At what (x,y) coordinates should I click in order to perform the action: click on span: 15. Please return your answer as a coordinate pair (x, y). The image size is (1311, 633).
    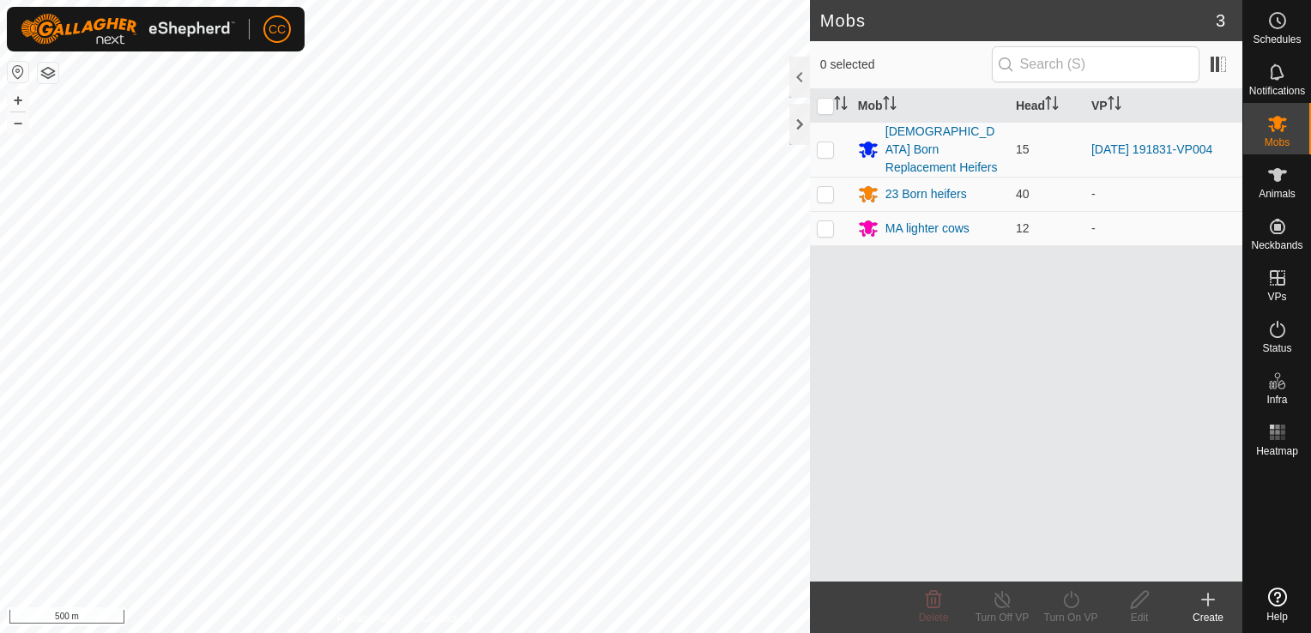
    Looking at the image, I should click on (1023, 149).